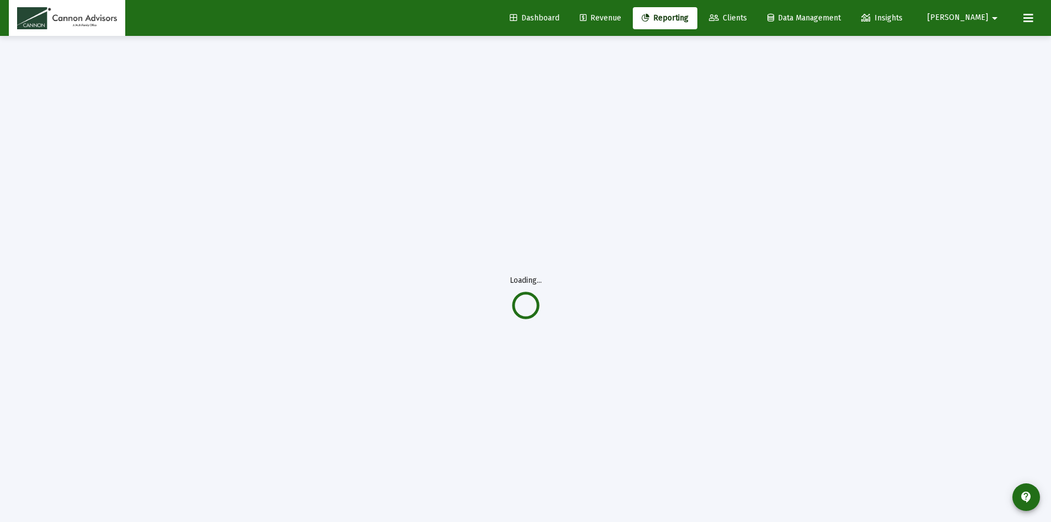 This screenshot has width=1051, height=522. What do you see at coordinates (665, 18) in the screenshot?
I see `span: Reporting` at bounding box center [665, 18].